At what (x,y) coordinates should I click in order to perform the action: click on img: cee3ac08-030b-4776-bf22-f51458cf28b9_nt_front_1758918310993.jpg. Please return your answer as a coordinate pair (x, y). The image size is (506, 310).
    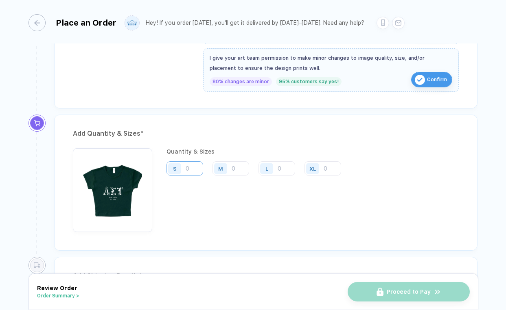
    Looking at the image, I should click on (112, 188).